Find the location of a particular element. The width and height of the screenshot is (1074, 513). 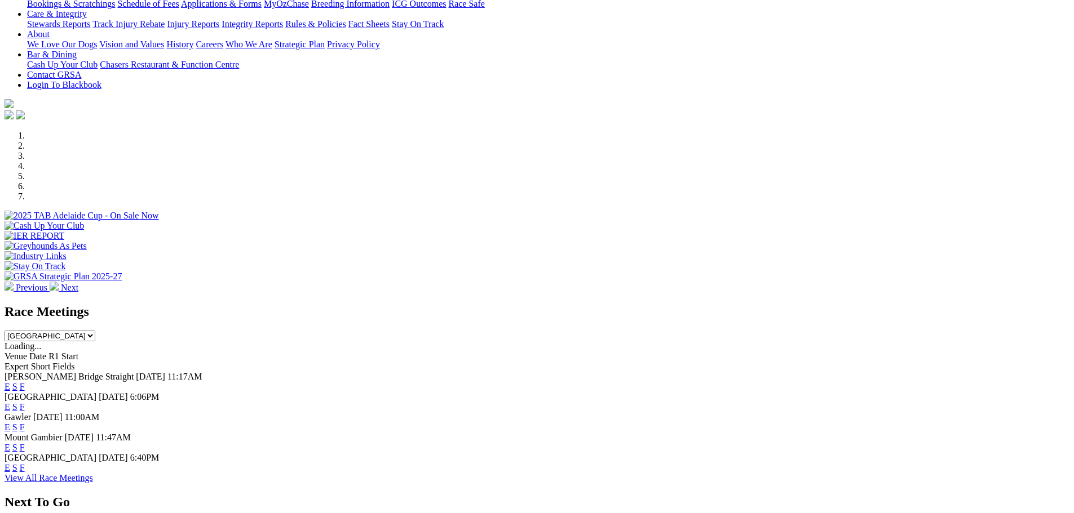

a: History is located at coordinates (180, 44).